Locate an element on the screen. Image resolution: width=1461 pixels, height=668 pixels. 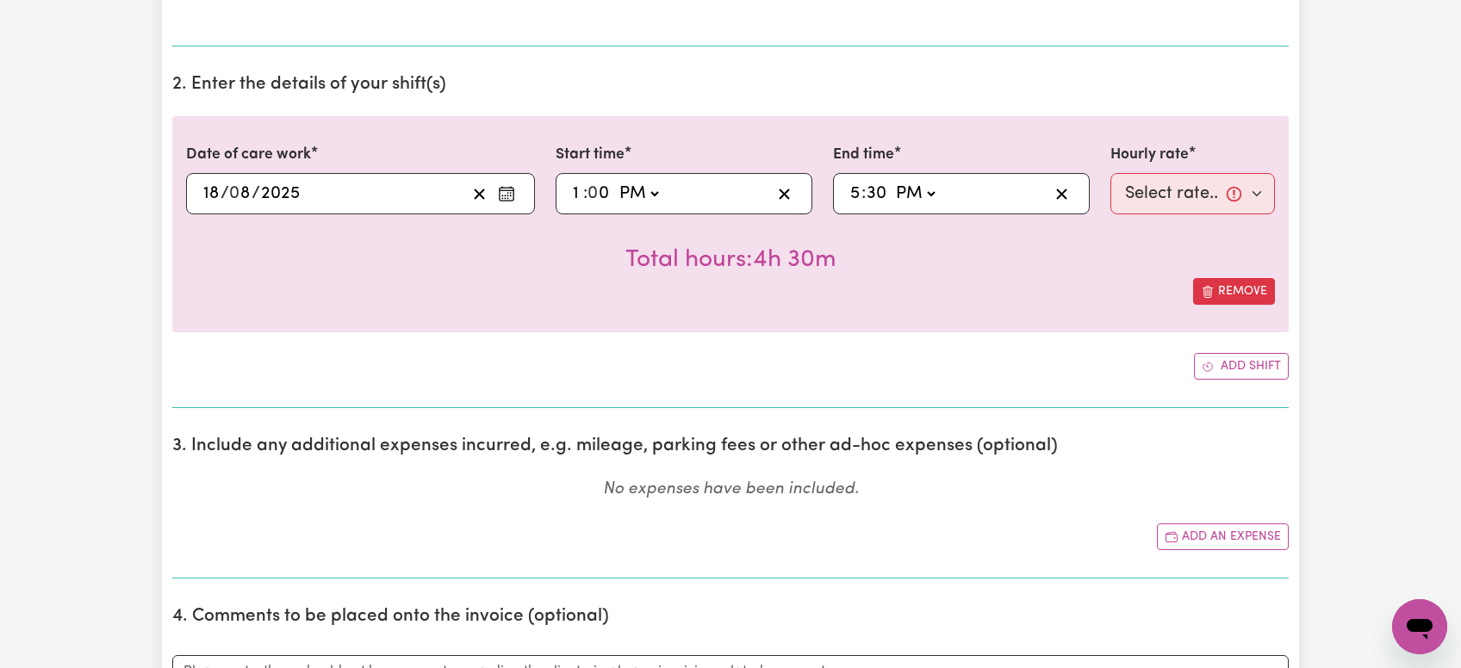
label: Hourly rate is located at coordinates (1149, 155).